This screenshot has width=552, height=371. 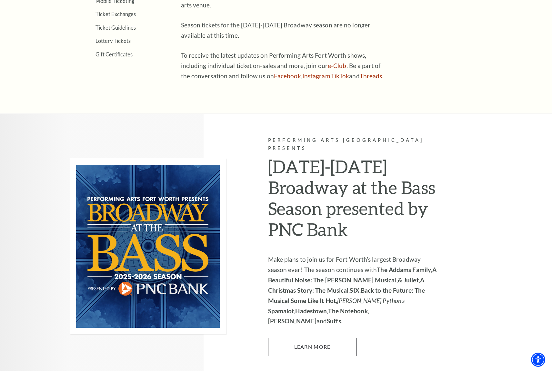 What do you see at coordinates (346, 295) in the screenshot?
I see `strong: Back to the Future: The Musical` at bounding box center [346, 295].